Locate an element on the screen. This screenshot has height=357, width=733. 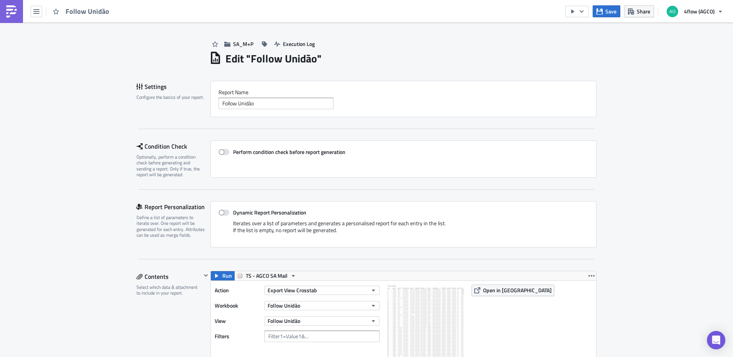
strong: Dynamic Report Personalization is located at coordinates (270, 212).